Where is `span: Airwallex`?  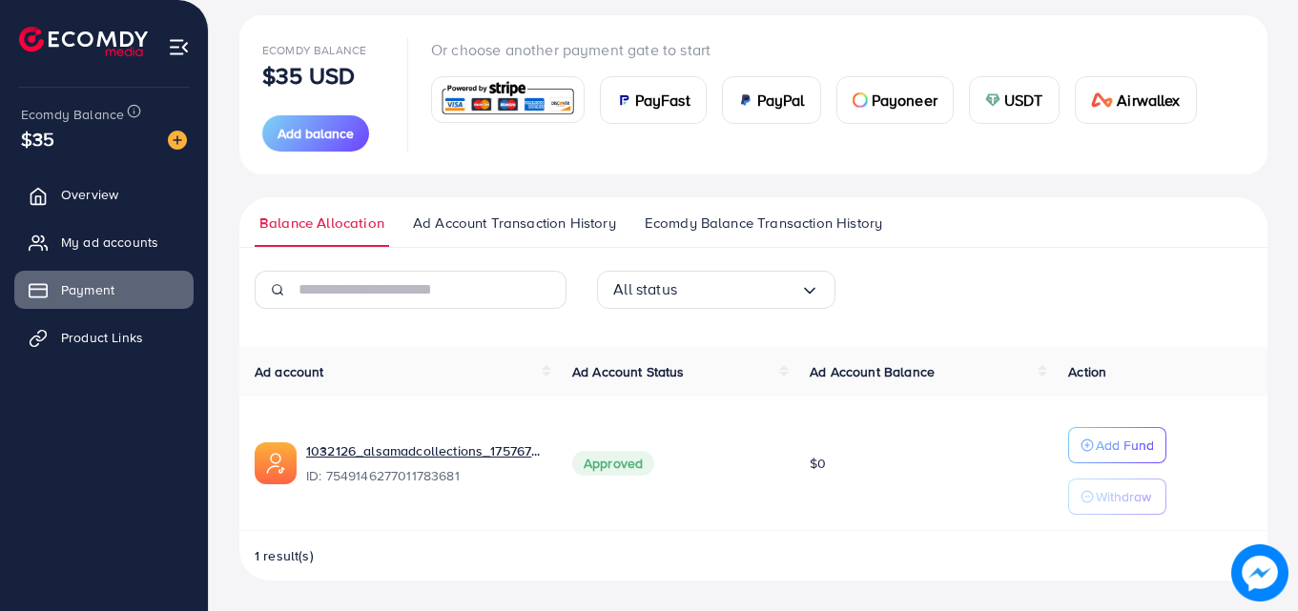
span: Airwallex is located at coordinates (1148, 100).